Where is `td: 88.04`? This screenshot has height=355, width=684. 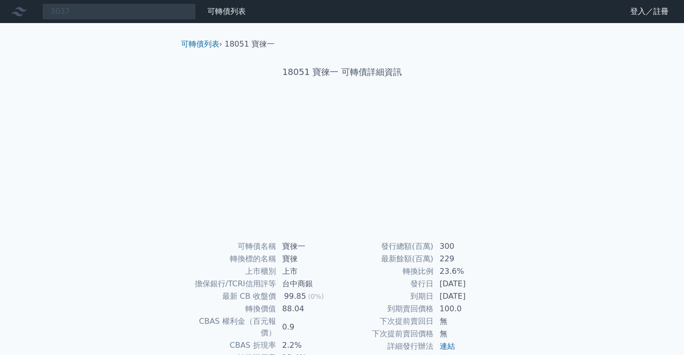 td: 88.04 is located at coordinates (309, 309).